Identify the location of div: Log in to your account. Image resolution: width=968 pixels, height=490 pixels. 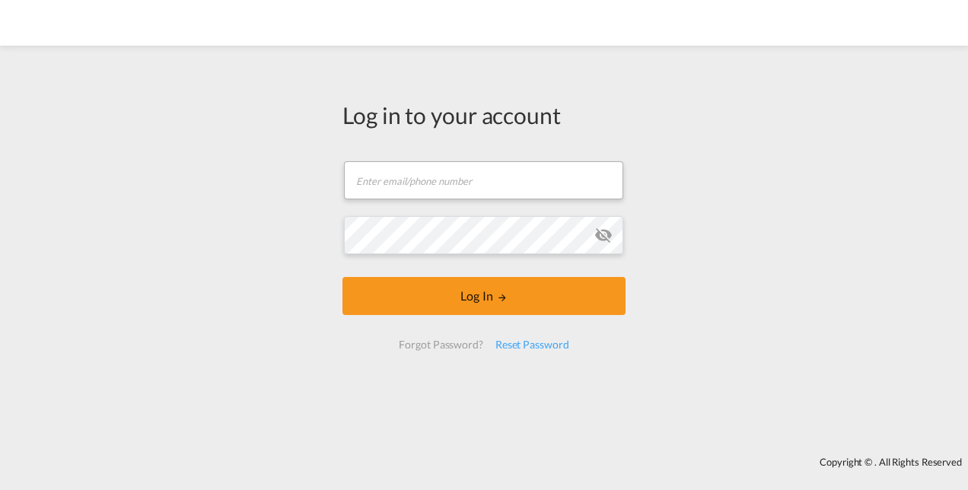
(484, 115).